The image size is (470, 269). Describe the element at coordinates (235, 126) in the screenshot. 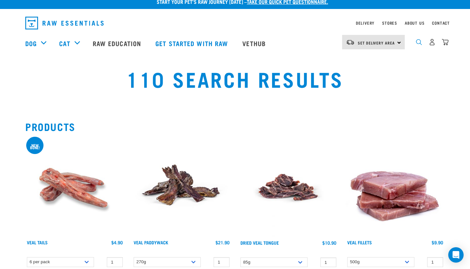

I see `h2: Products` at that location.